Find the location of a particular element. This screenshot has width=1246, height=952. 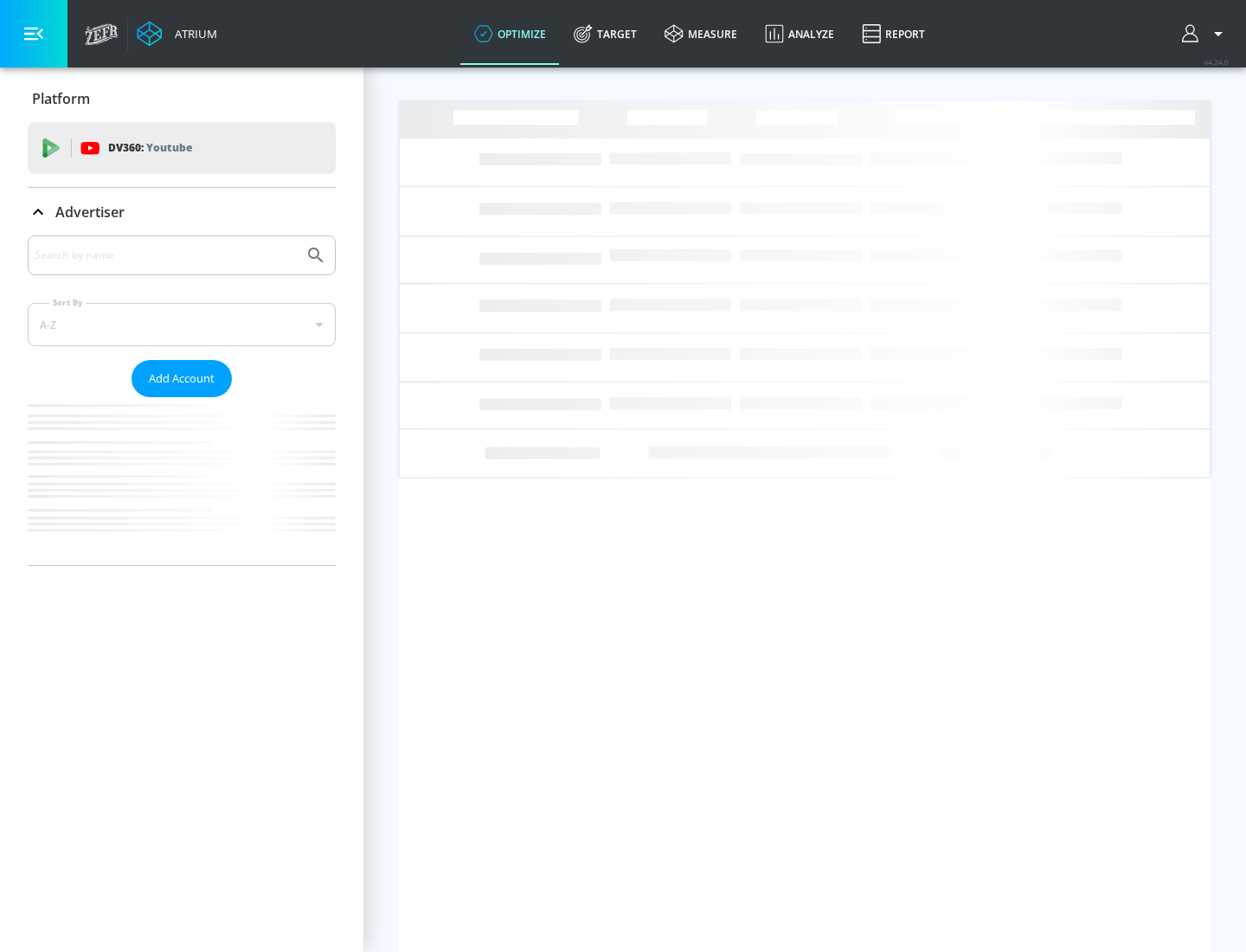

span: v 4.24.0 is located at coordinates (1217, 62).